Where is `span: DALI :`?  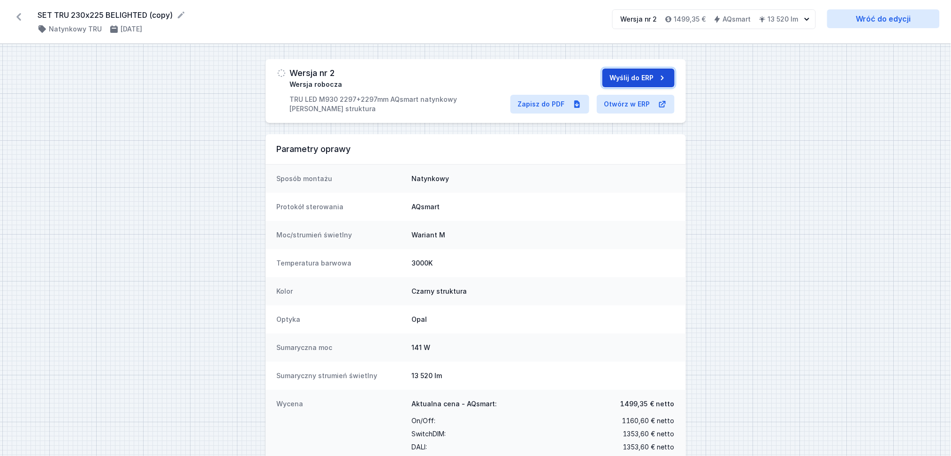
span: DALI : is located at coordinates (420, 447).